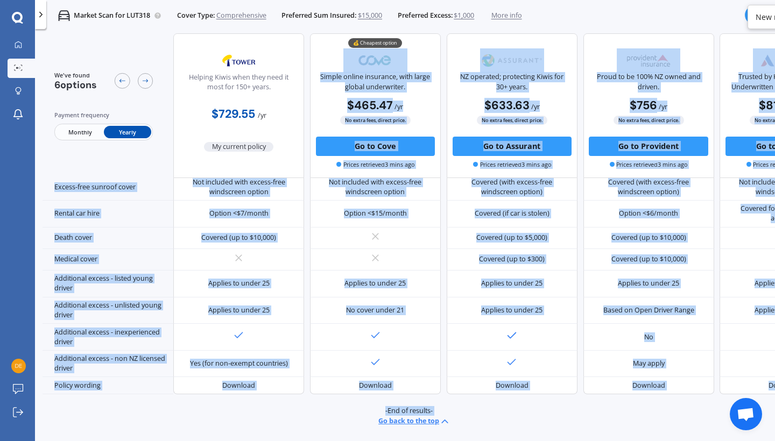  I want to click on div: Additional excess - unlisted young driver, so click(108, 311).